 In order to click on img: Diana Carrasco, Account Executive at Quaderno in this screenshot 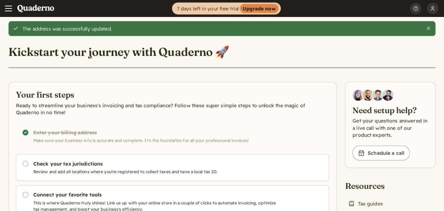, I will do `click(358, 95)`.